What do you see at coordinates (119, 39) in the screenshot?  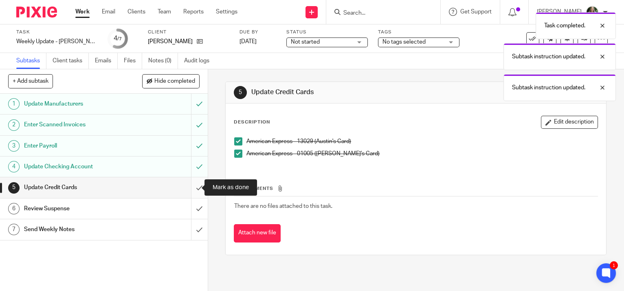 I see `small: /7` at bounding box center [119, 39].